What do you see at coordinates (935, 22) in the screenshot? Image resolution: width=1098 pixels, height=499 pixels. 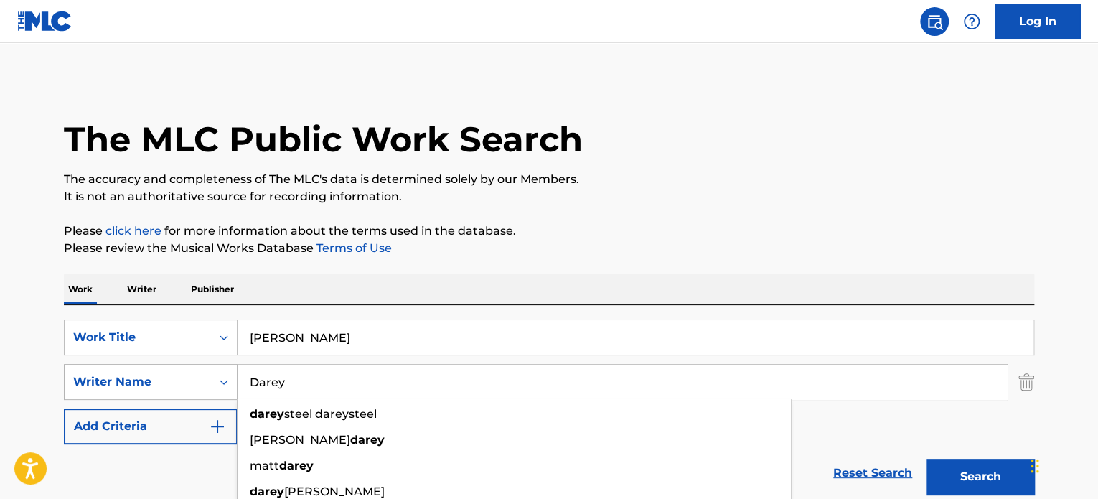 I see `img: search` at bounding box center [935, 22].